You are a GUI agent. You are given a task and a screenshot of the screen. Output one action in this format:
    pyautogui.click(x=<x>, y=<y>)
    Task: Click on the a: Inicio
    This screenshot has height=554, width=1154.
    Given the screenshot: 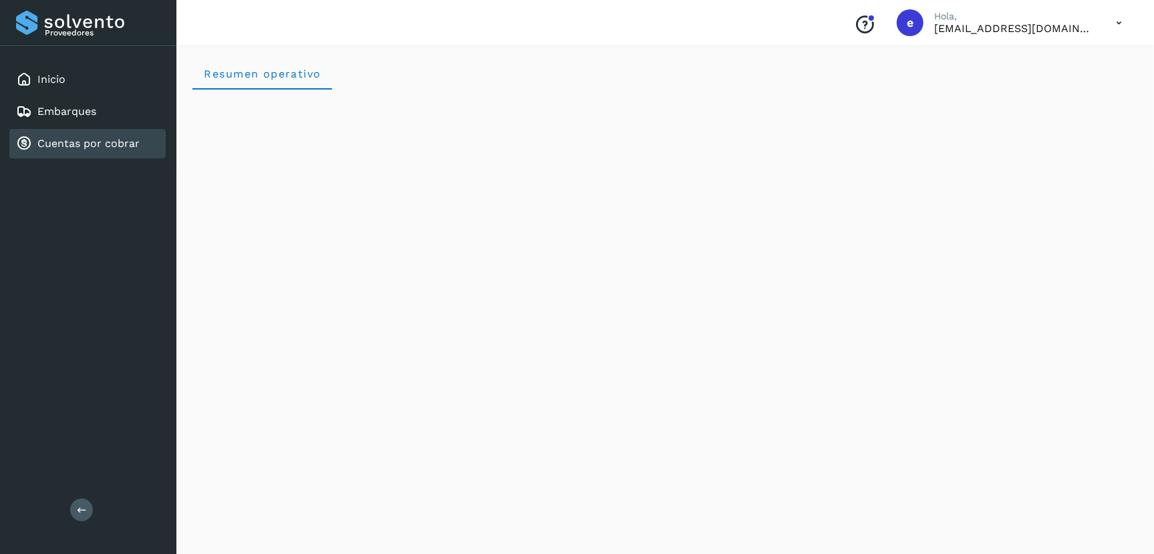 What is the action you would take?
    pyautogui.click(x=51, y=79)
    